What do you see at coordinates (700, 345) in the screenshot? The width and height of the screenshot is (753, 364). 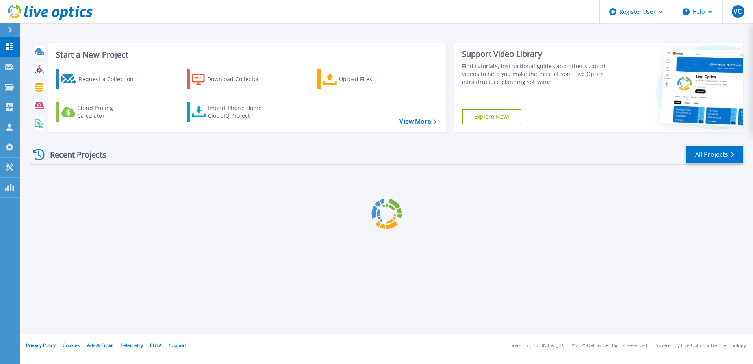 I see `li: Powered by Live Optics, a Dell Technology` at bounding box center [700, 345].